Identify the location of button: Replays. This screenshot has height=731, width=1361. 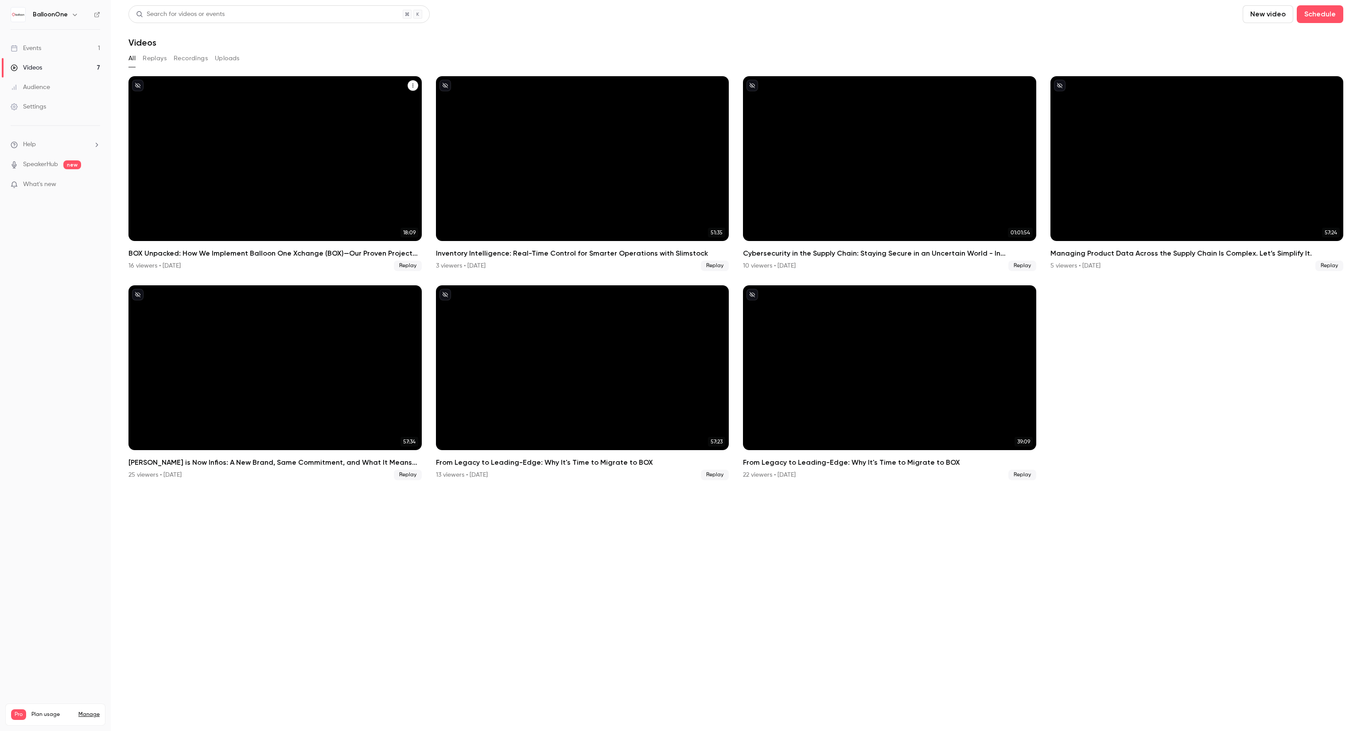
(155, 58).